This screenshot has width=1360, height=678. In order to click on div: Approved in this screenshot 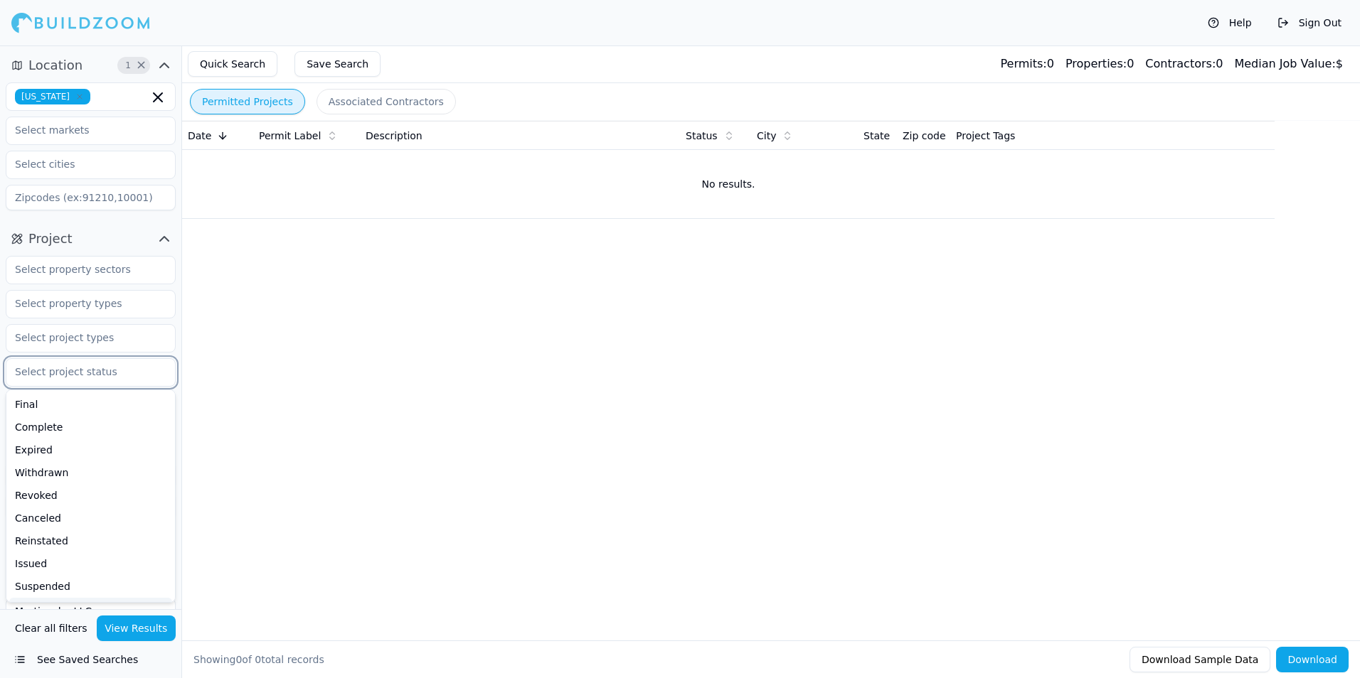, I will do `click(90, 609)`.